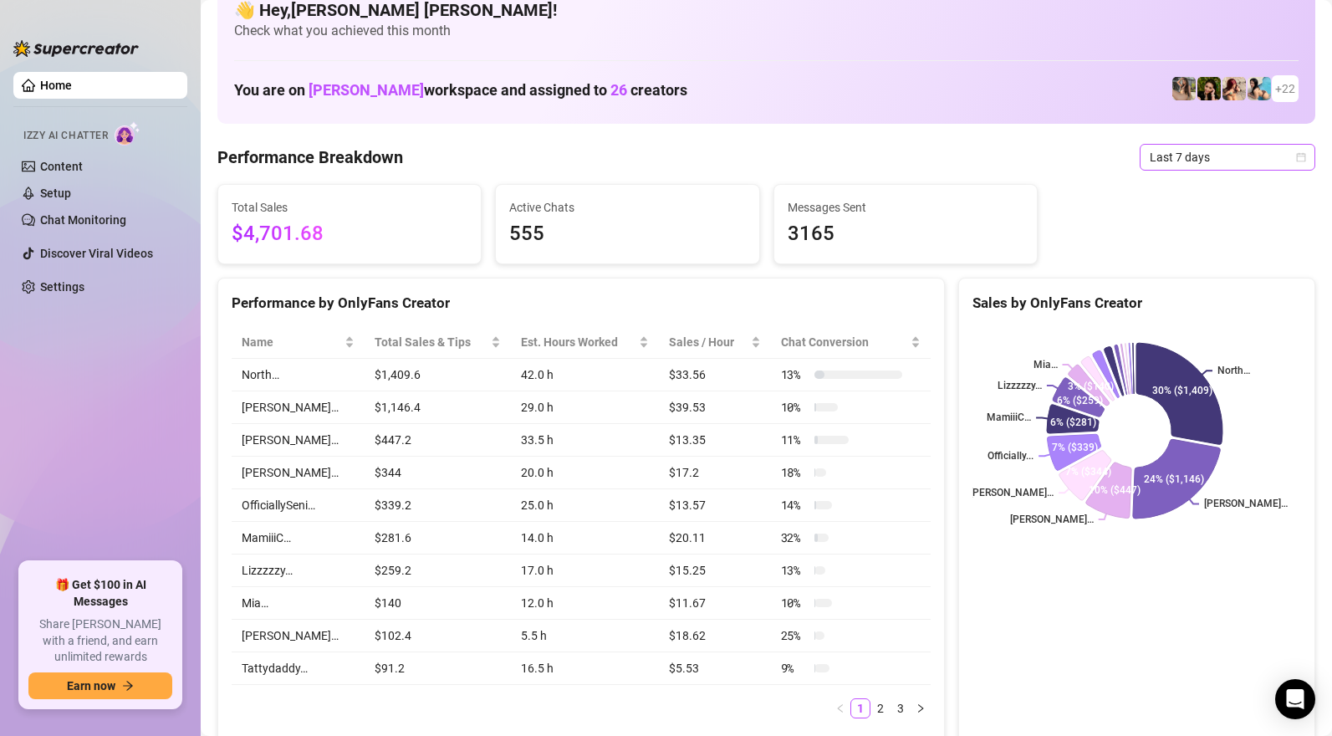 This screenshot has width=1332, height=736. What do you see at coordinates (715, 473) in the screenshot?
I see `td: $17.2` at bounding box center [715, 473].